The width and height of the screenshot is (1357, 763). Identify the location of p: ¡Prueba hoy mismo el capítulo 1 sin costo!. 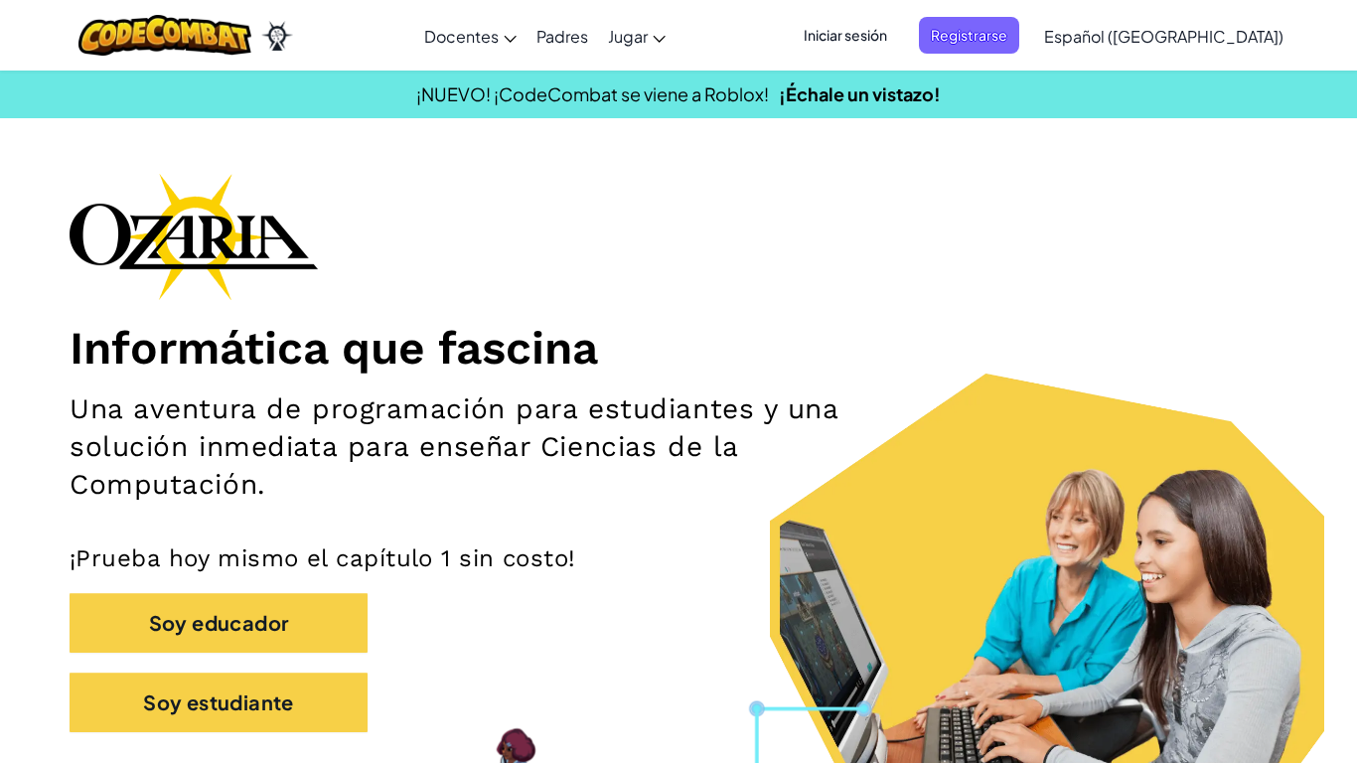
(679, 558).